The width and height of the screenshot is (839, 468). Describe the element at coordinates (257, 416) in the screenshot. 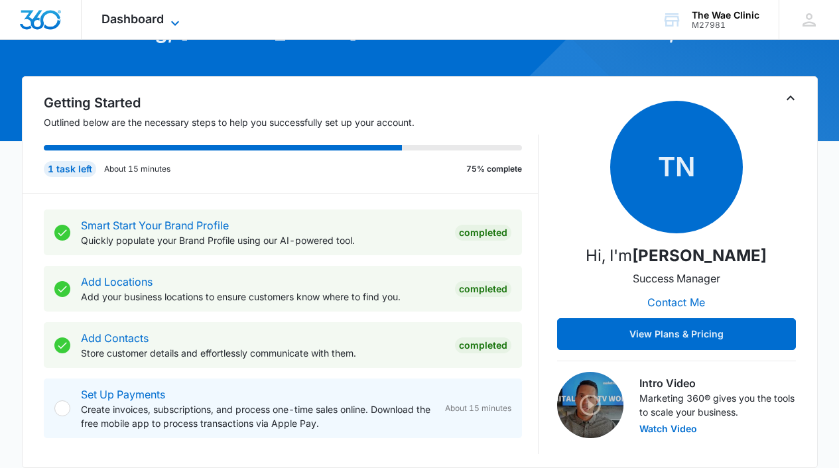

I see `p: Create invoices, subscriptions, and process one-time sales online. Download the free mobile app t...` at that location.